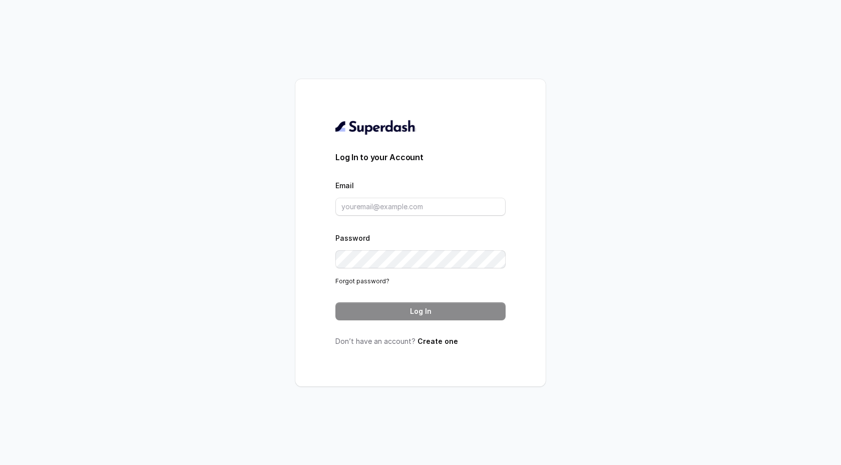 Image resolution: width=841 pixels, height=465 pixels. What do you see at coordinates (421, 311) in the screenshot?
I see `button: Log In` at bounding box center [421, 311].